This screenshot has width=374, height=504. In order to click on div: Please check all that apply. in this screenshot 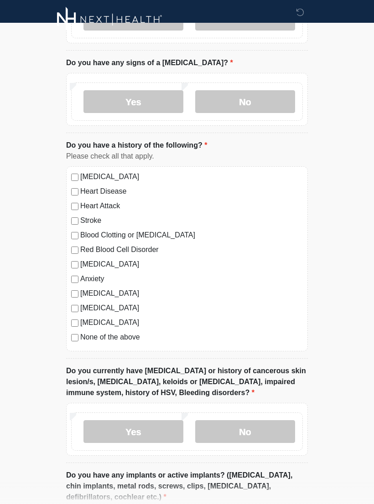, I will do `click(187, 156)`.